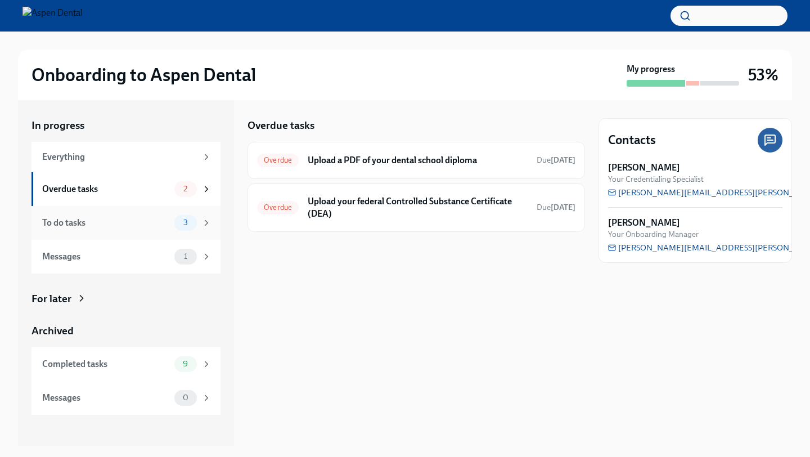 This screenshot has width=810, height=457. Describe the element at coordinates (106, 189) in the screenshot. I see `div: Overdue tasks` at that location.